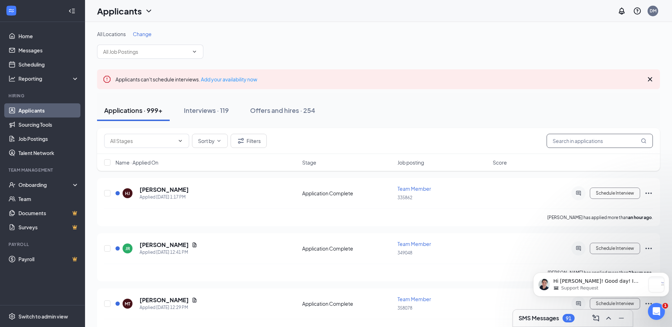  I want to click on input: All Stages, so click(142, 141).